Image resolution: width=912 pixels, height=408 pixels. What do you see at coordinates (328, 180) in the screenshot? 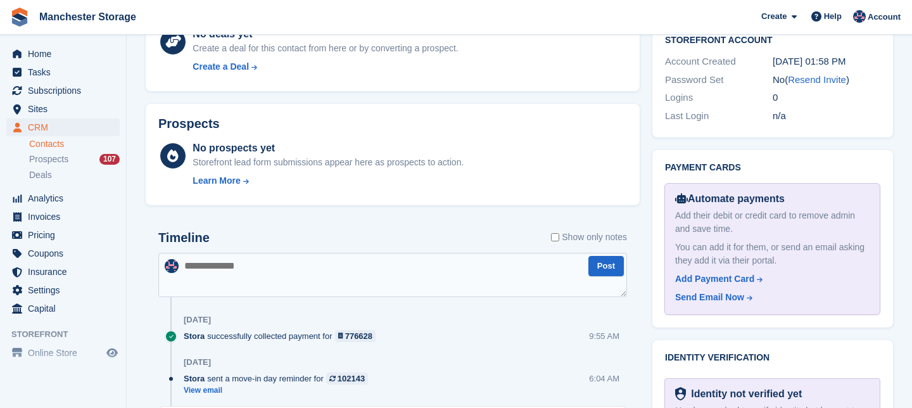
I see `a: Learn More` at bounding box center [328, 180].